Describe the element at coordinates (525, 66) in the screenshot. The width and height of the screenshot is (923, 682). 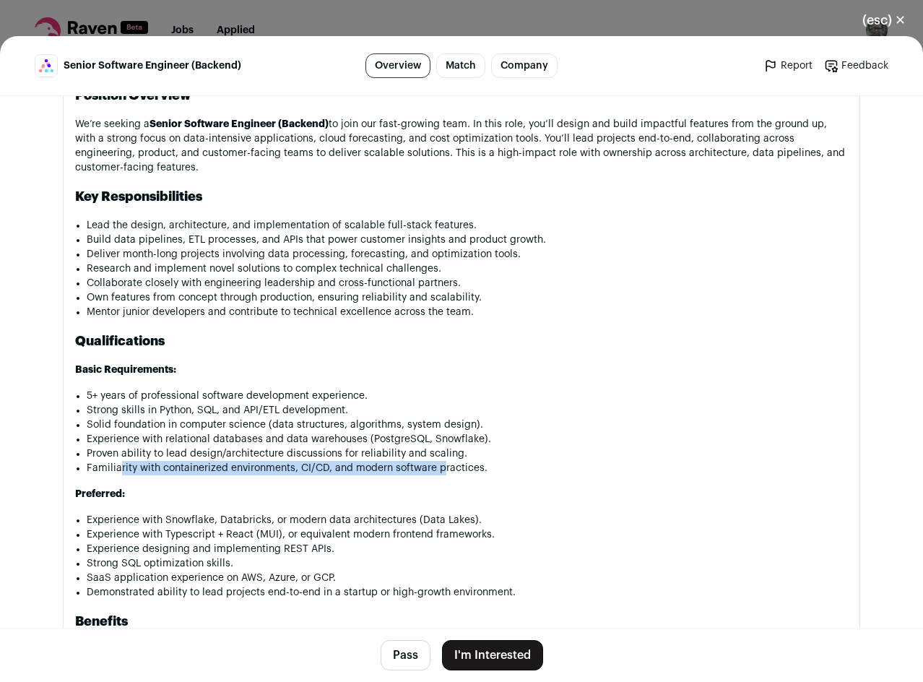
I see `a: Company` at that location.